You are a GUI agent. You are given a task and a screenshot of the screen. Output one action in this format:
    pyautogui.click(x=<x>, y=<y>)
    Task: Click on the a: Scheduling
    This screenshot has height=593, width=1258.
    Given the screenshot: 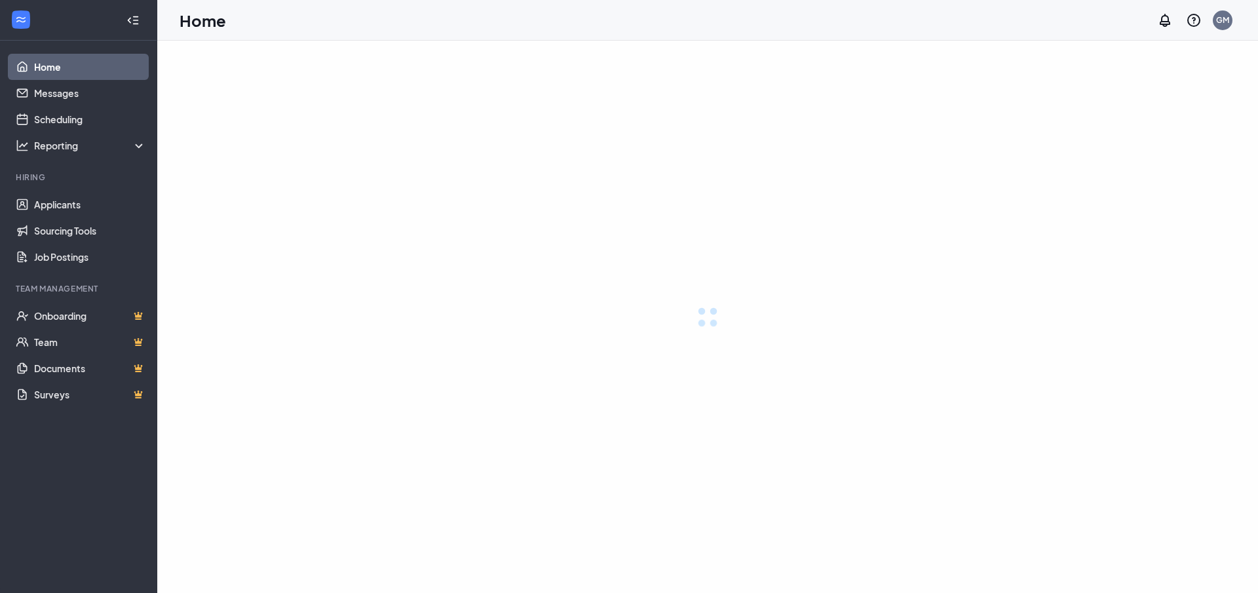 What is the action you would take?
    pyautogui.click(x=90, y=119)
    